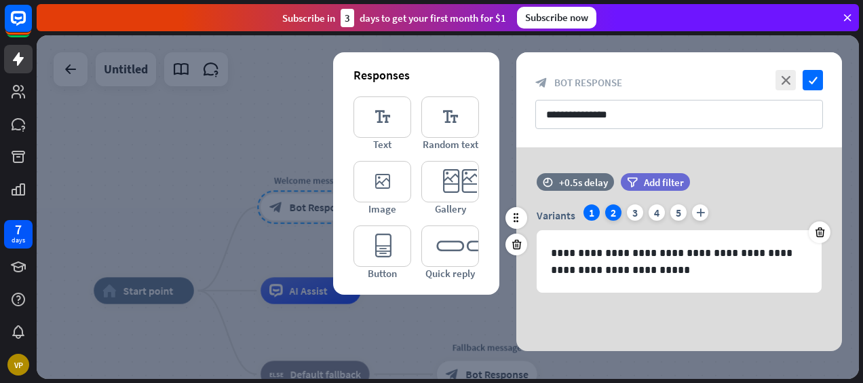 The width and height of the screenshot is (863, 383). What do you see at coordinates (31, 26) in the screenshot?
I see `button: Open LiveChat chat widget` at bounding box center [31, 26].